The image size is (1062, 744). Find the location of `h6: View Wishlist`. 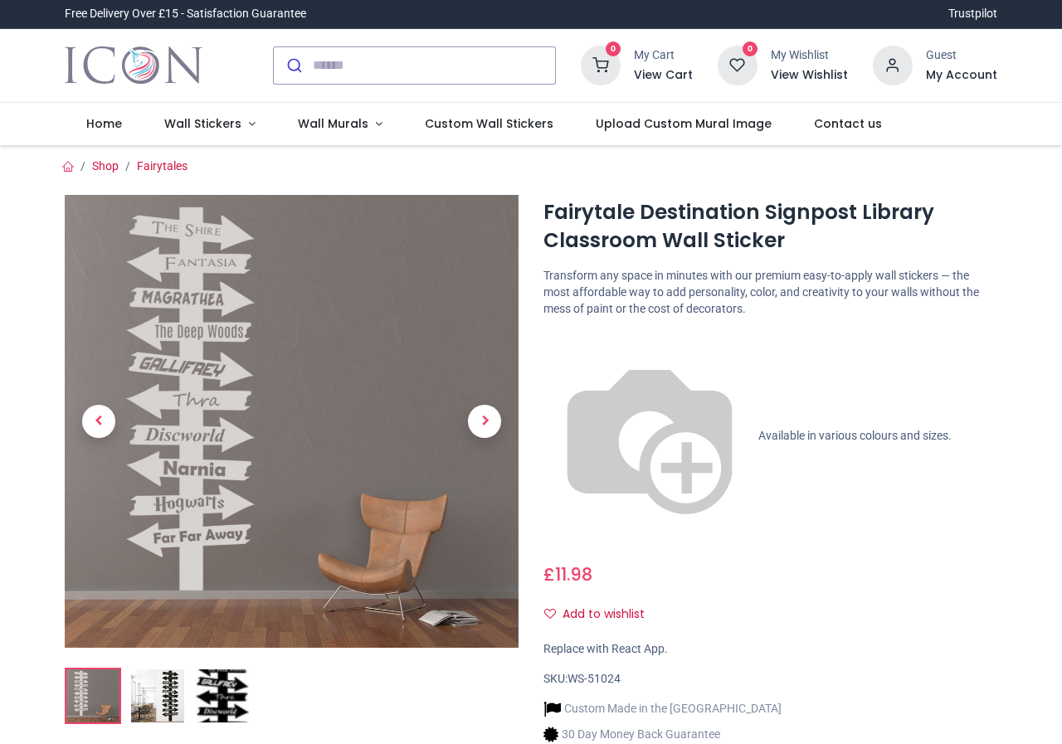

h6: View Wishlist is located at coordinates (809, 76).